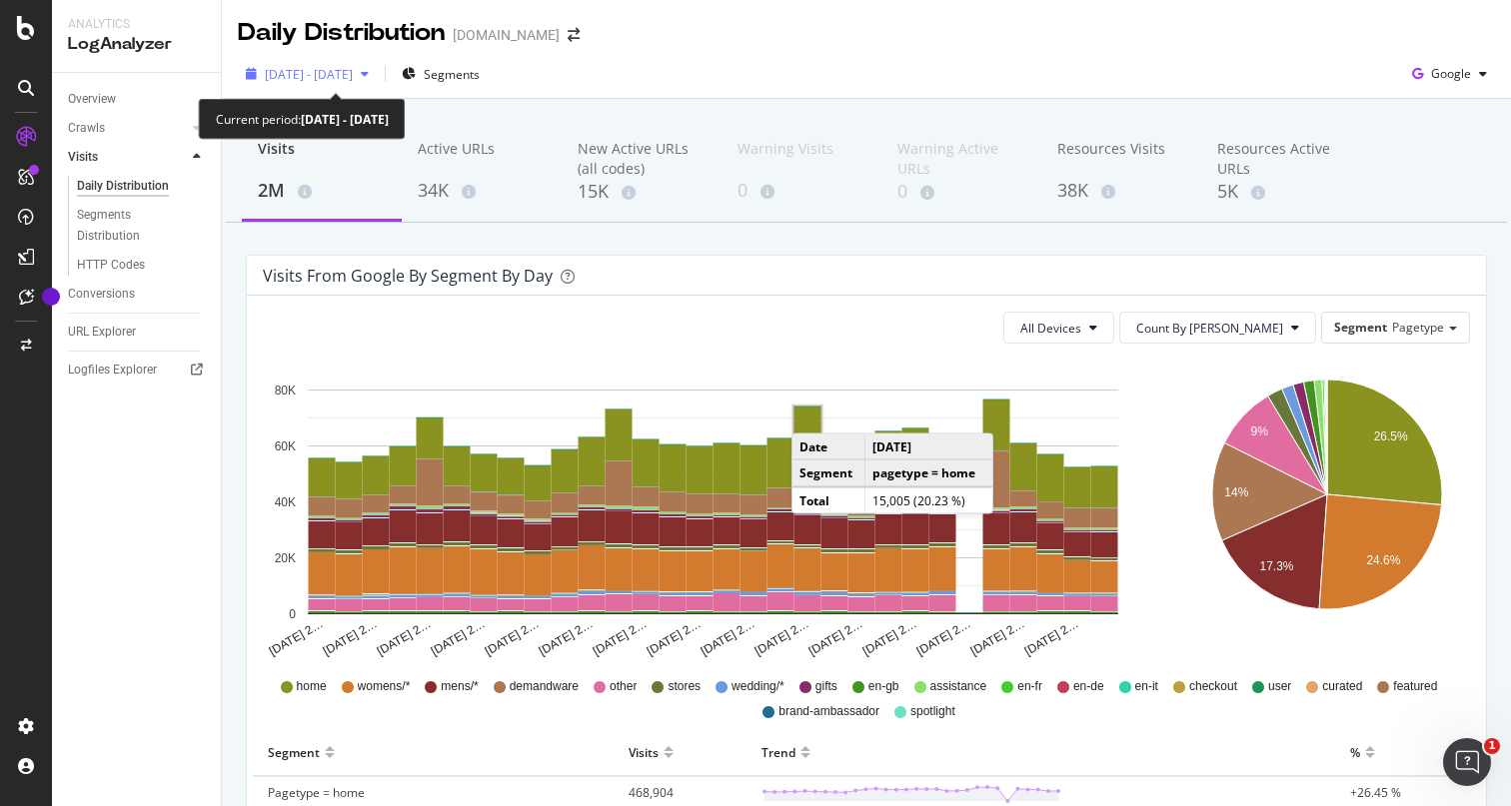  I want to click on div: Segments Distribution, so click(132, 226).